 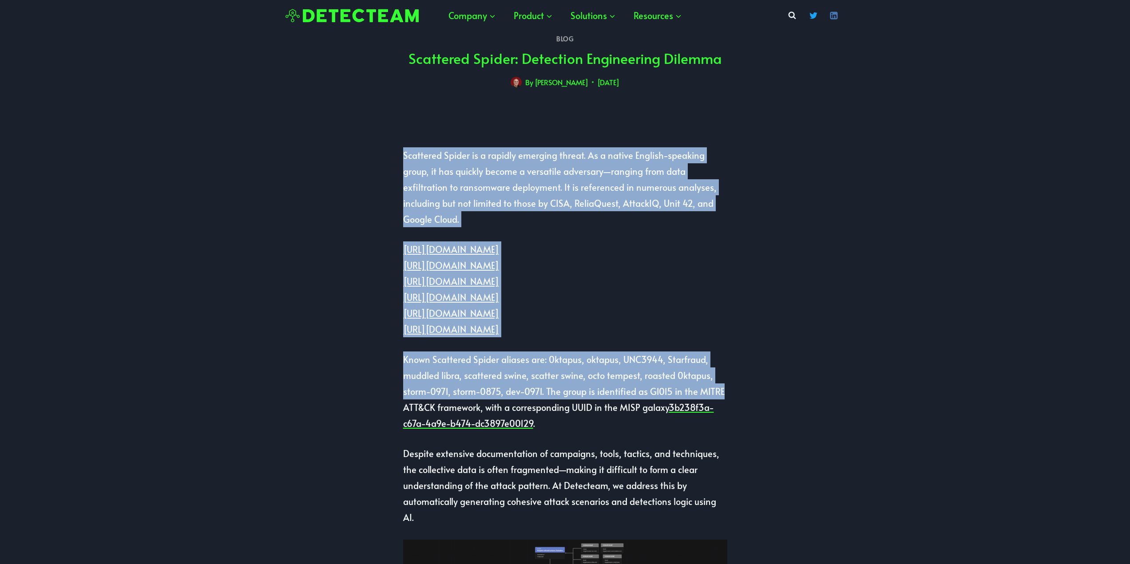 I want to click on button: Child menu of Product, so click(x=533, y=16).